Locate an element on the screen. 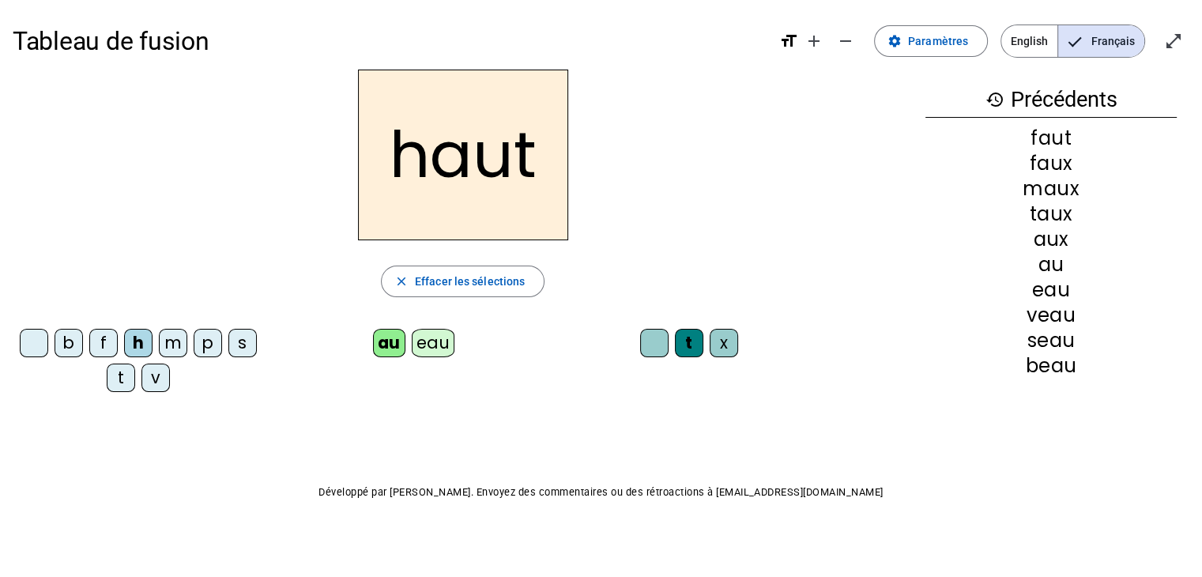  mat-icon: open_in_full is located at coordinates (1173, 41).